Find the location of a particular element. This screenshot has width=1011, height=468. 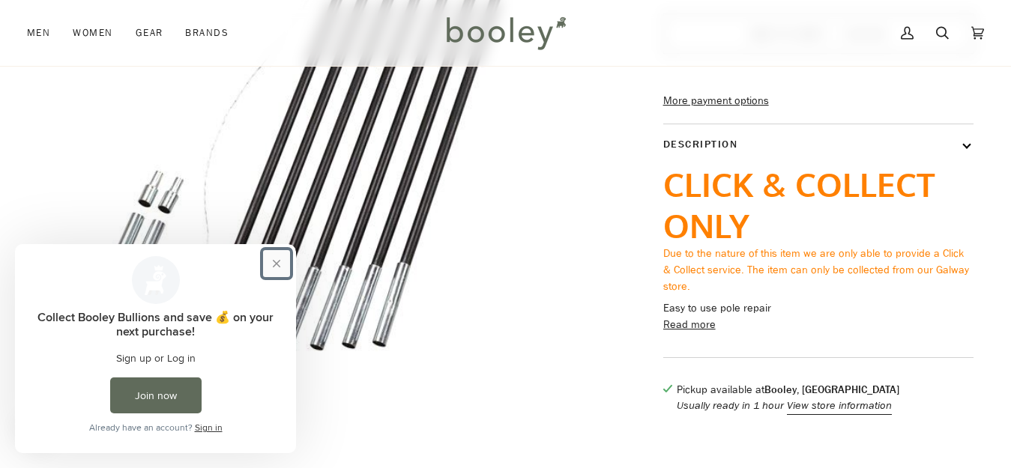

img: Booley is located at coordinates (505, 33).